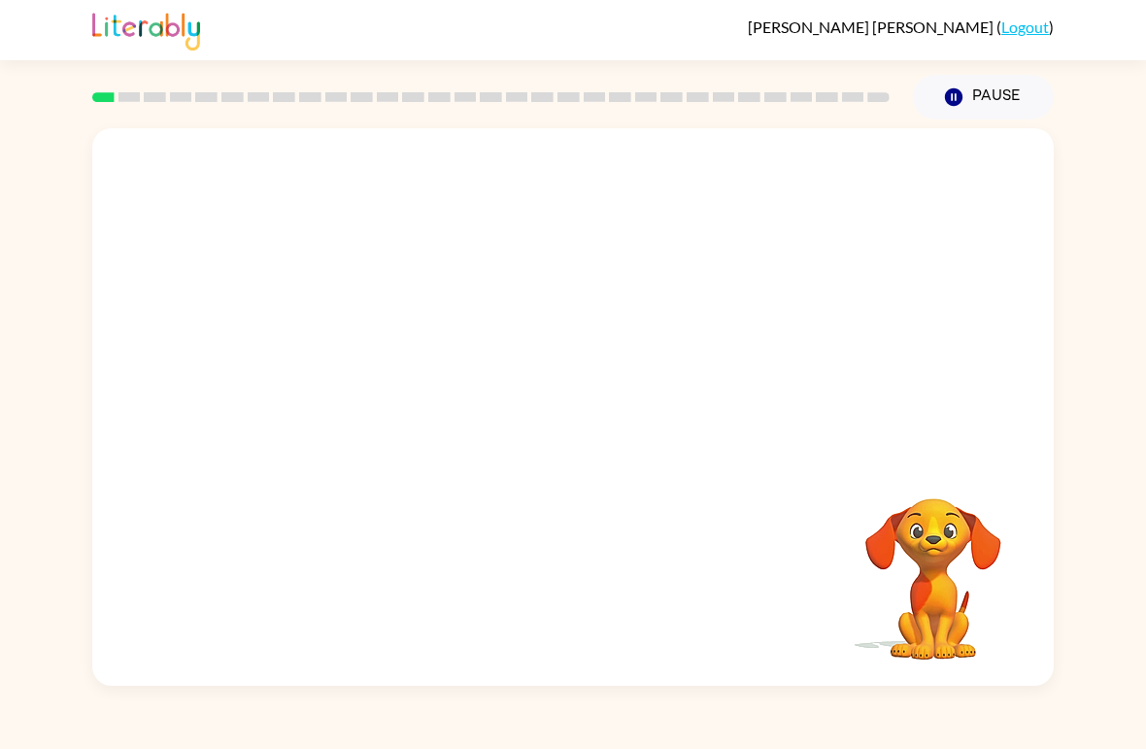 The width and height of the screenshot is (1146, 749). I want to click on img: Literably, so click(146, 29).